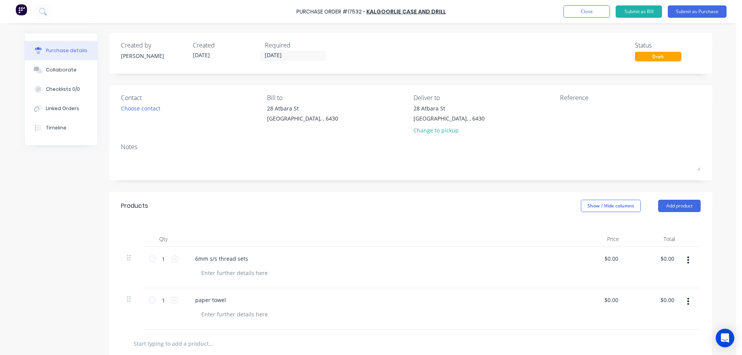 This screenshot has width=742, height=355. I want to click on button: Purchase details, so click(61, 51).